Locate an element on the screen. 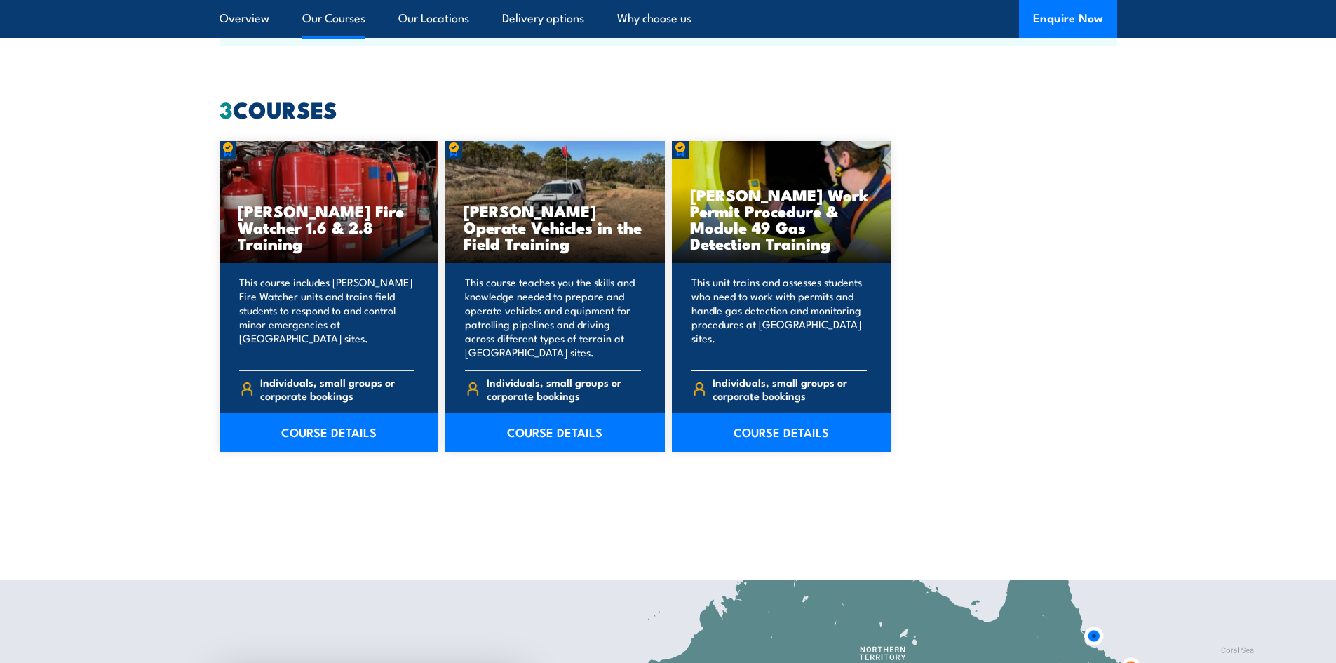  p: This unit trains and assesses students who need to work with permits and handle gas detection and... is located at coordinates (779, 317).